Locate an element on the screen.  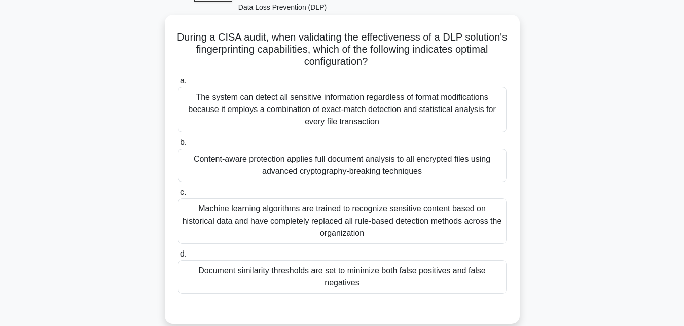
h5: During a CISA audit, when validating the effectiveness of a DLP solution's fingerprinting capabil... is located at coordinates (342, 50).